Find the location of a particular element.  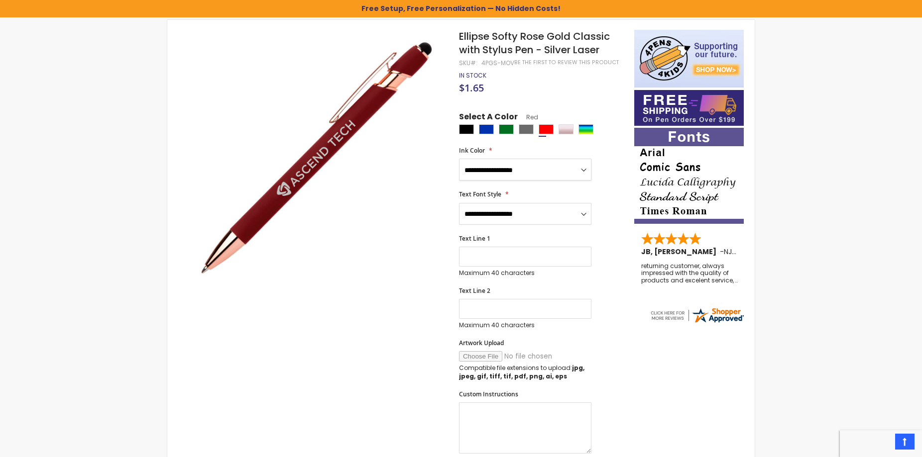

span: Red is located at coordinates (528, 117).